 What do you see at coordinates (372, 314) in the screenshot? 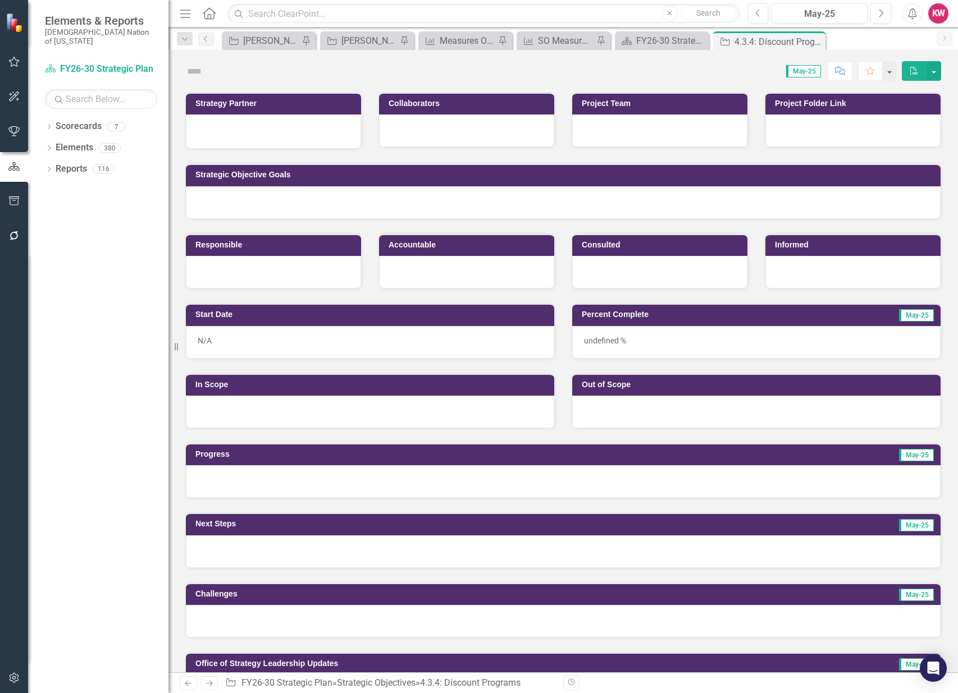
I see `h3: Start Date` at bounding box center [372, 314].